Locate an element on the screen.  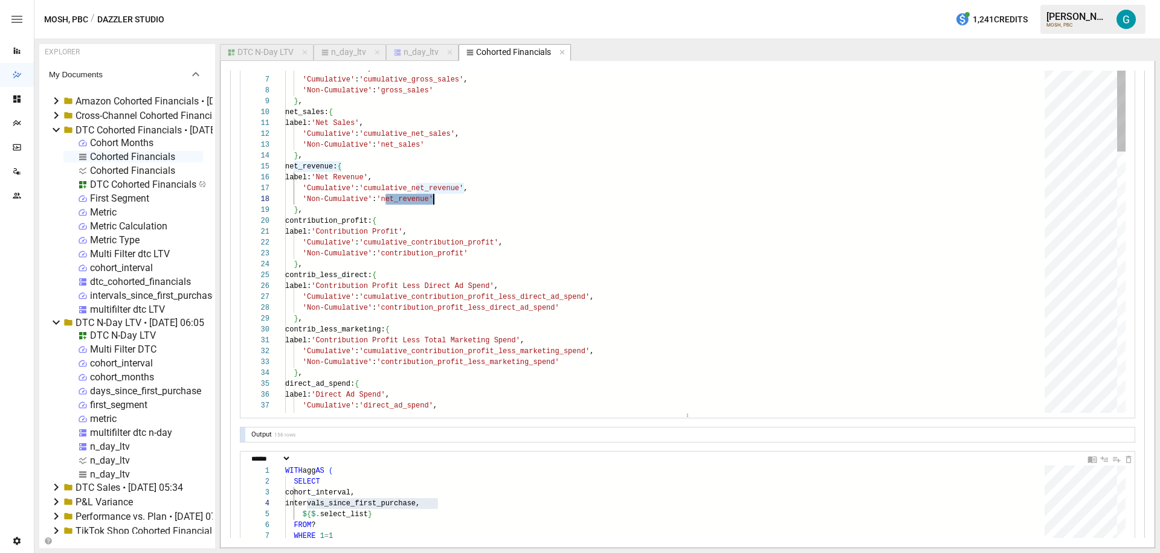
div: Output is located at coordinates (261, 434).